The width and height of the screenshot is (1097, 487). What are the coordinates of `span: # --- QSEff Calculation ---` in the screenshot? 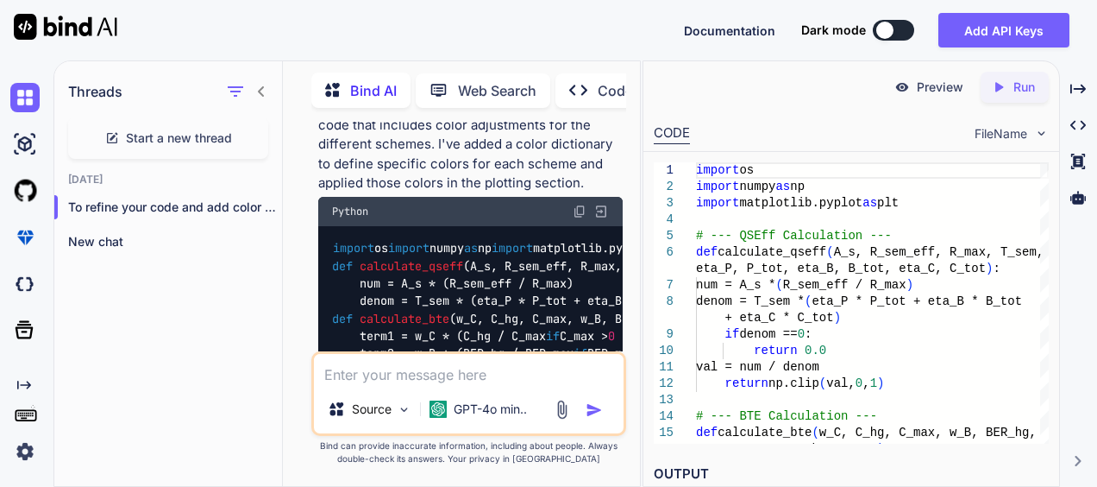 It's located at (794, 236).